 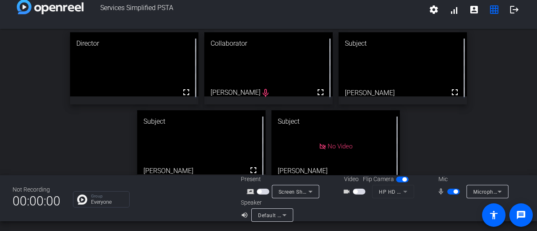 I want to click on mat-icon: volume_up, so click(x=246, y=215).